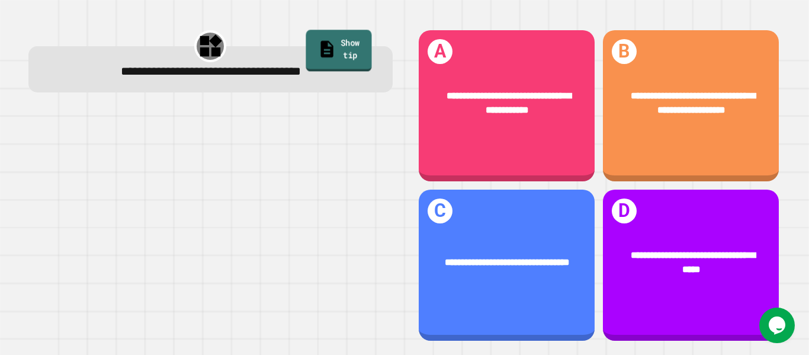 Image resolution: width=809 pixels, height=355 pixels. What do you see at coordinates (338, 50) in the screenshot?
I see `a: Show tip` at bounding box center [338, 50].